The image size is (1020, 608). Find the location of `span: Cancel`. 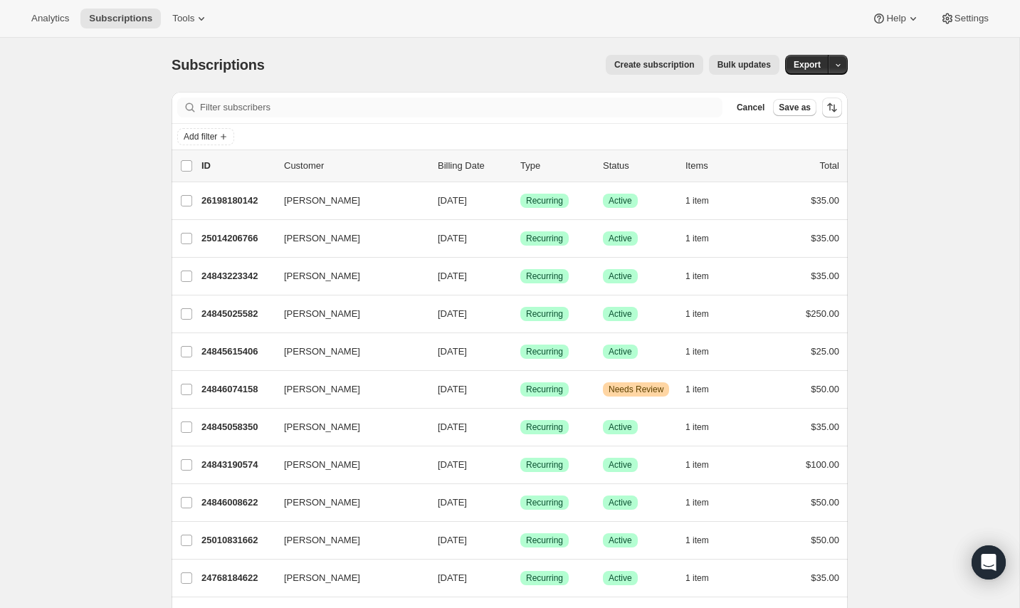

span: Cancel is located at coordinates (751, 108).